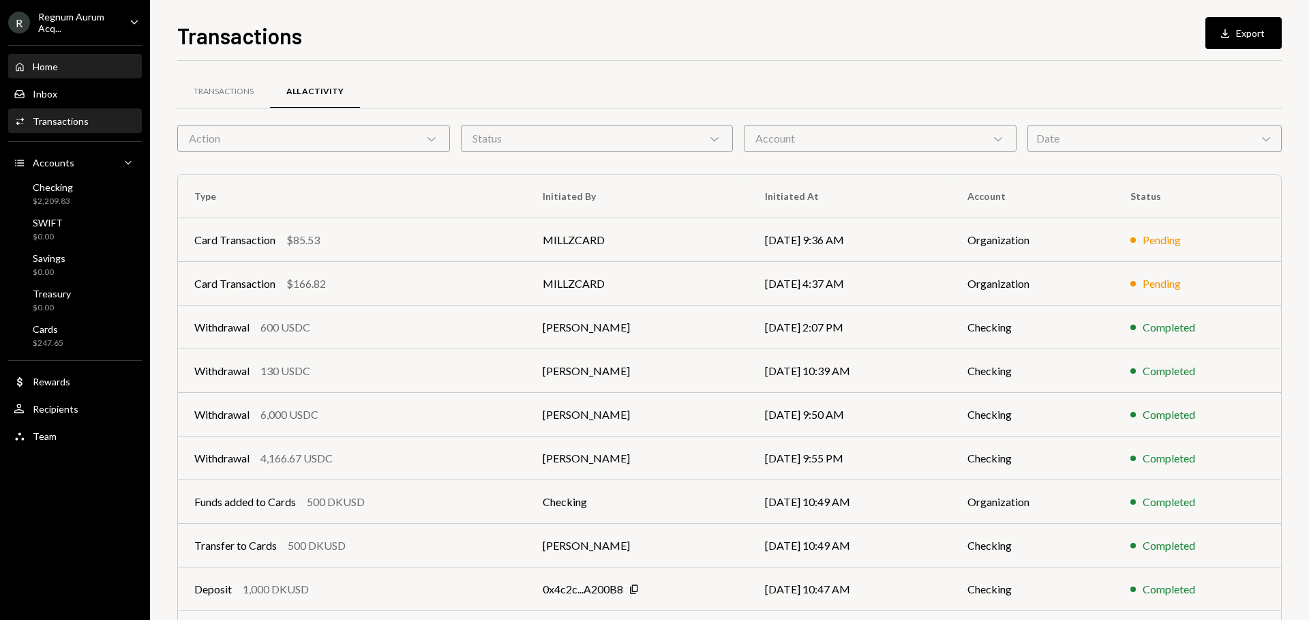  I want to click on div: Rewards, so click(51, 381).